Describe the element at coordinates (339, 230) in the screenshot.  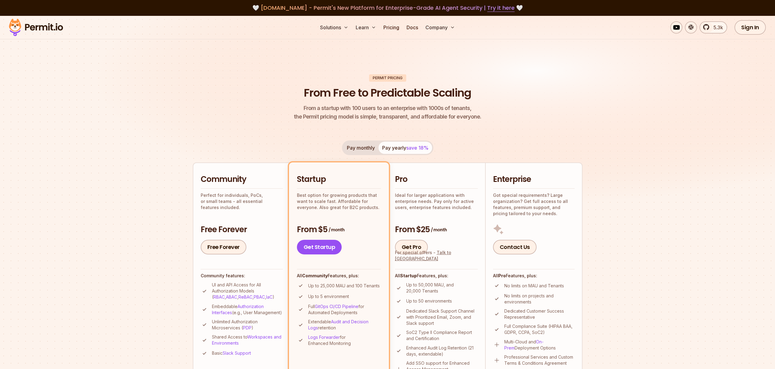
I see `h3: From $5` at that location.